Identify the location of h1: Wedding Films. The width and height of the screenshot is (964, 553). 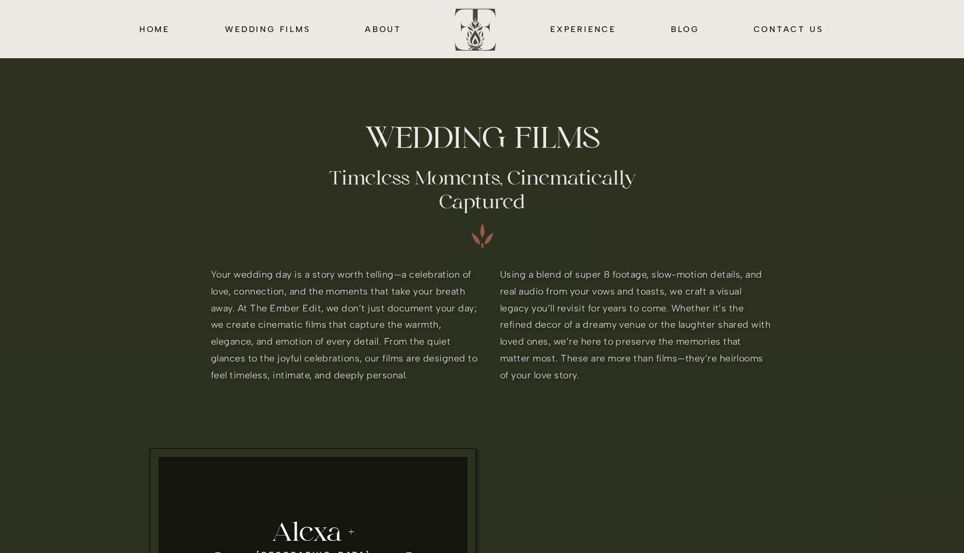
(482, 137).